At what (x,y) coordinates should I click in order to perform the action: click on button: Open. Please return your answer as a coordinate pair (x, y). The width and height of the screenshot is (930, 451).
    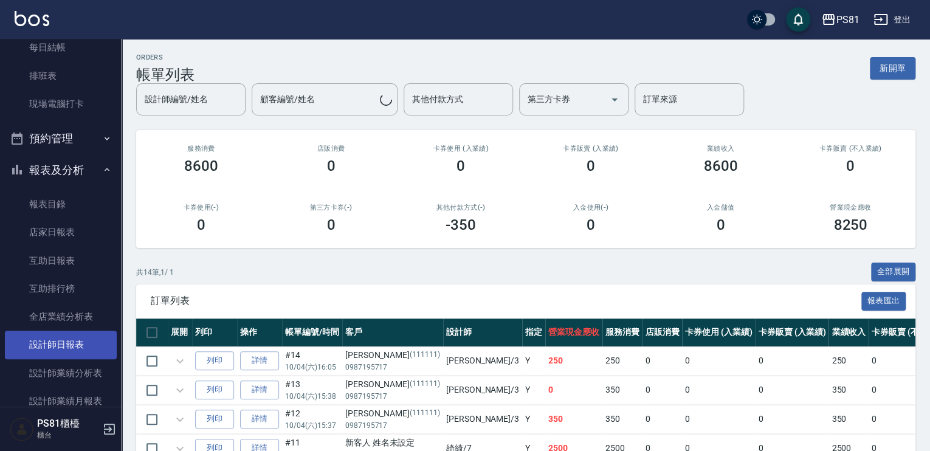
    Looking at the image, I should click on (614, 100).